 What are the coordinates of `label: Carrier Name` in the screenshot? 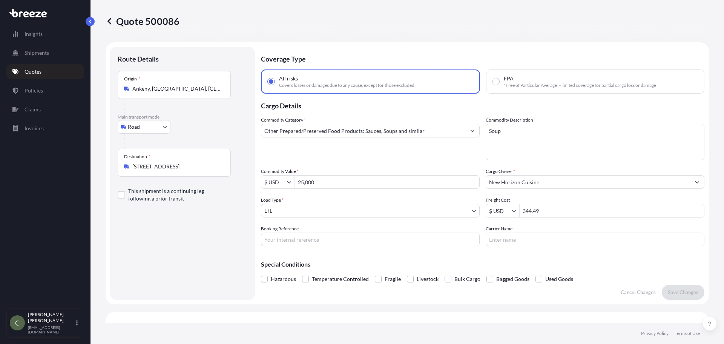 It's located at (499, 229).